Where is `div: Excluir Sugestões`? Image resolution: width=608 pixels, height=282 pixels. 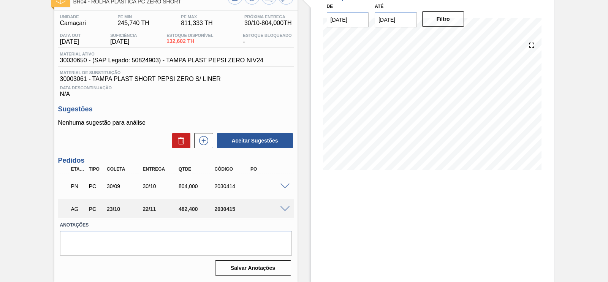 div: Excluir Sugestões is located at coordinates (179, 141).